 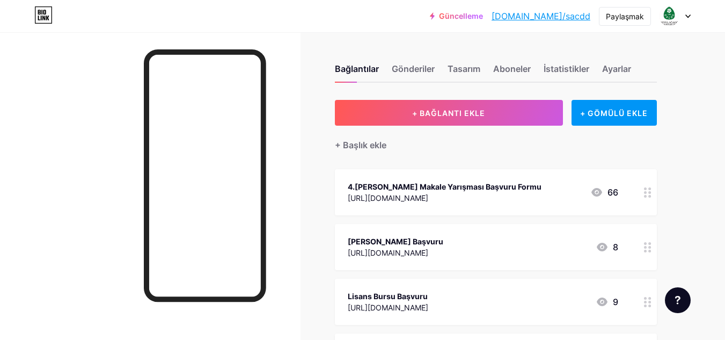 I want to click on font: Bağlantılar, so click(x=357, y=69).